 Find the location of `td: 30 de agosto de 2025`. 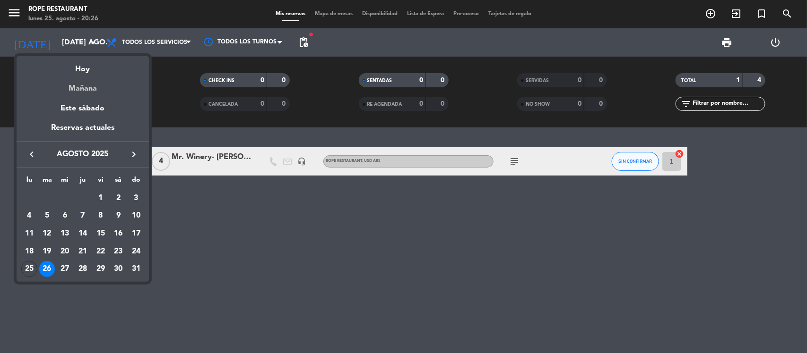

td: 30 de agosto de 2025 is located at coordinates (119, 270).